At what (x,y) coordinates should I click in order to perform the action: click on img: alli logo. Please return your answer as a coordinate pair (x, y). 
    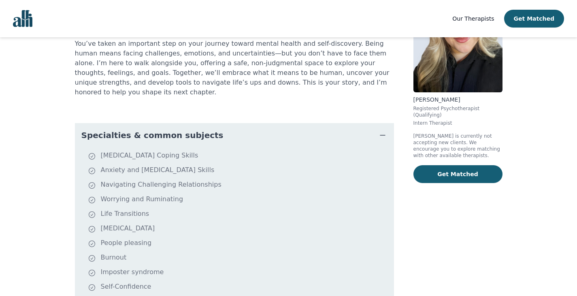
    Looking at the image, I should click on (23, 19).